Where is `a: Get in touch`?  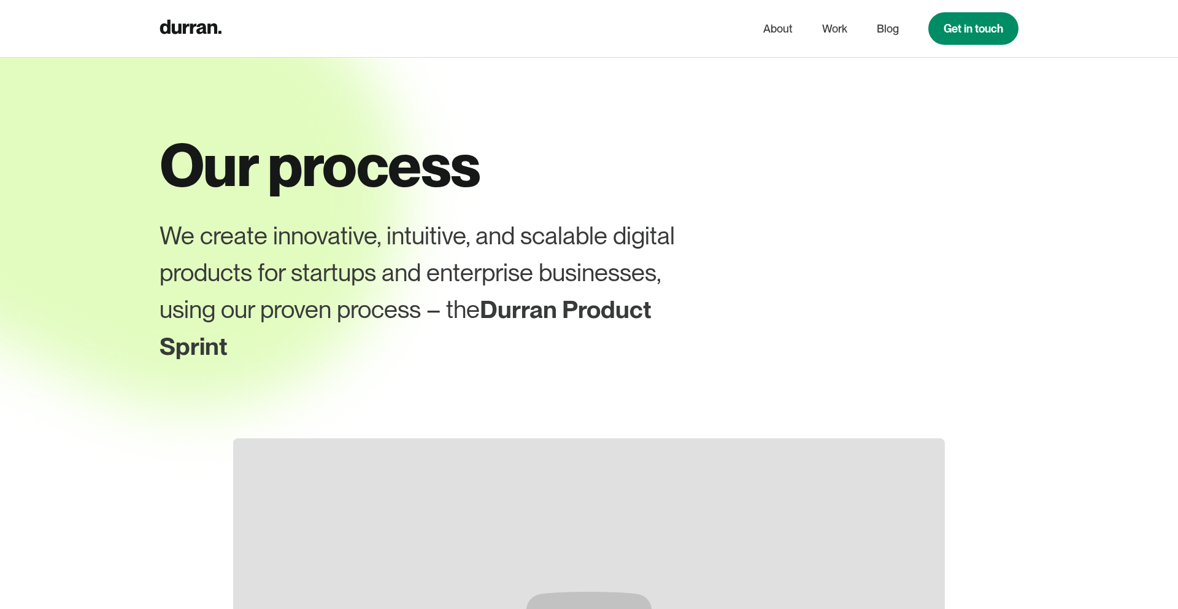
a: Get in touch is located at coordinates (973, 28).